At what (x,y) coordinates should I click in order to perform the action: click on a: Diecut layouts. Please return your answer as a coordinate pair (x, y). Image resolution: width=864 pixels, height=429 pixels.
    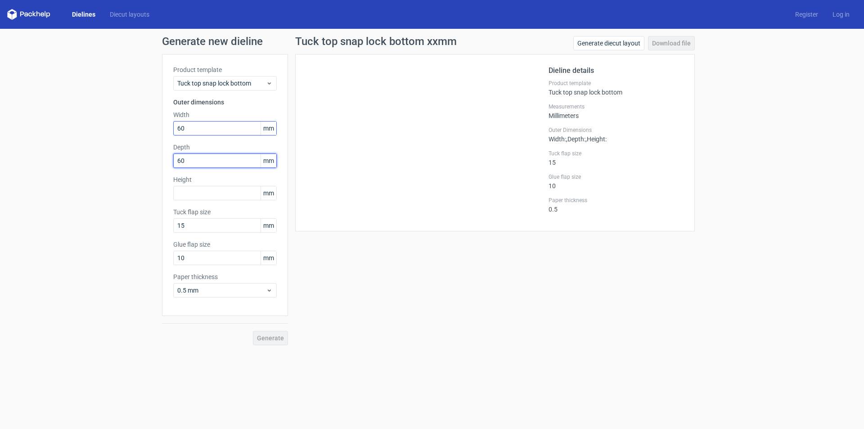
    Looking at the image, I should click on (130, 14).